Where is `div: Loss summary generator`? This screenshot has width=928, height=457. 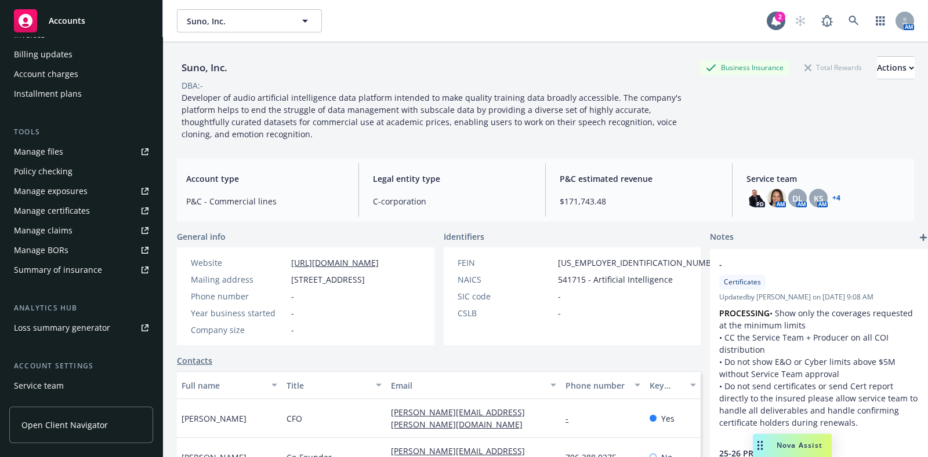 div: Loss summary generator is located at coordinates (62, 328).